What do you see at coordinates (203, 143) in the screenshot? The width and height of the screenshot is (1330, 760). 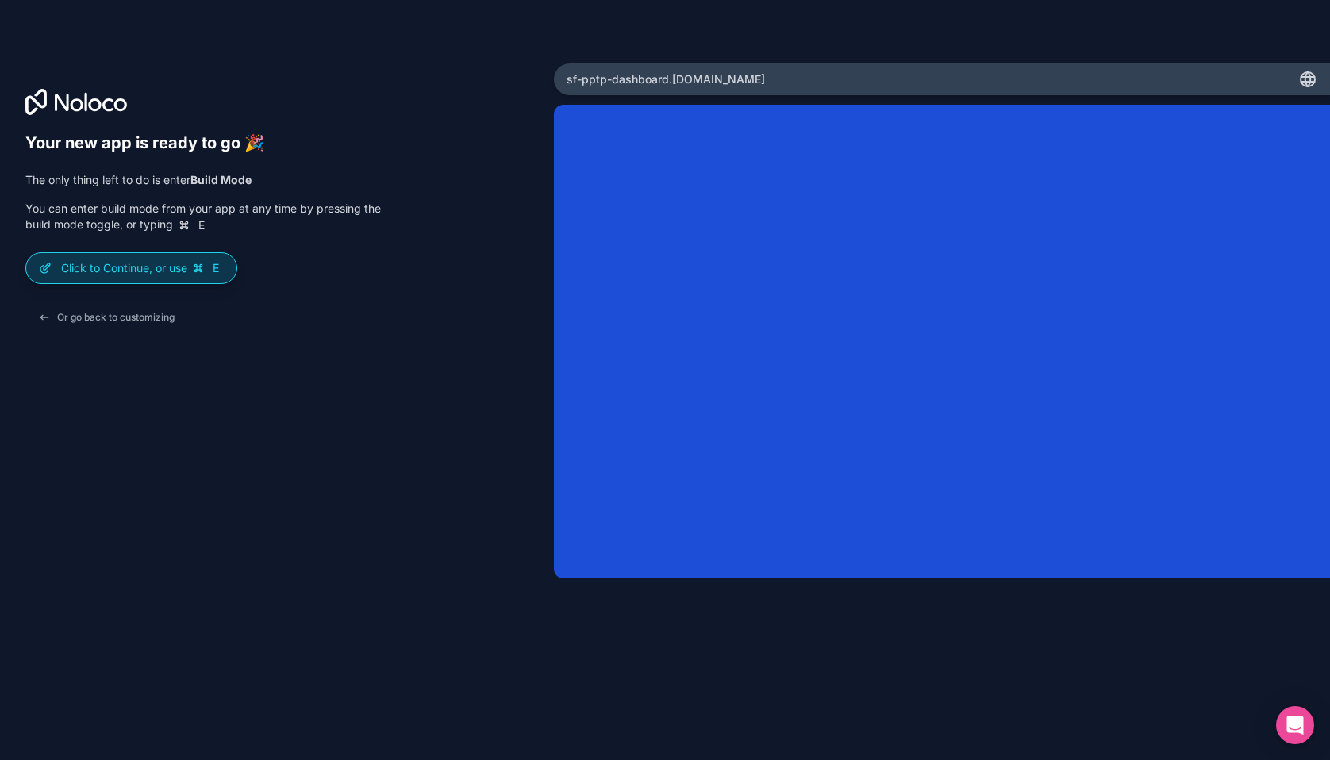 I see `h6: Your new app is ready to go 🎉` at bounding box center [203, 143].